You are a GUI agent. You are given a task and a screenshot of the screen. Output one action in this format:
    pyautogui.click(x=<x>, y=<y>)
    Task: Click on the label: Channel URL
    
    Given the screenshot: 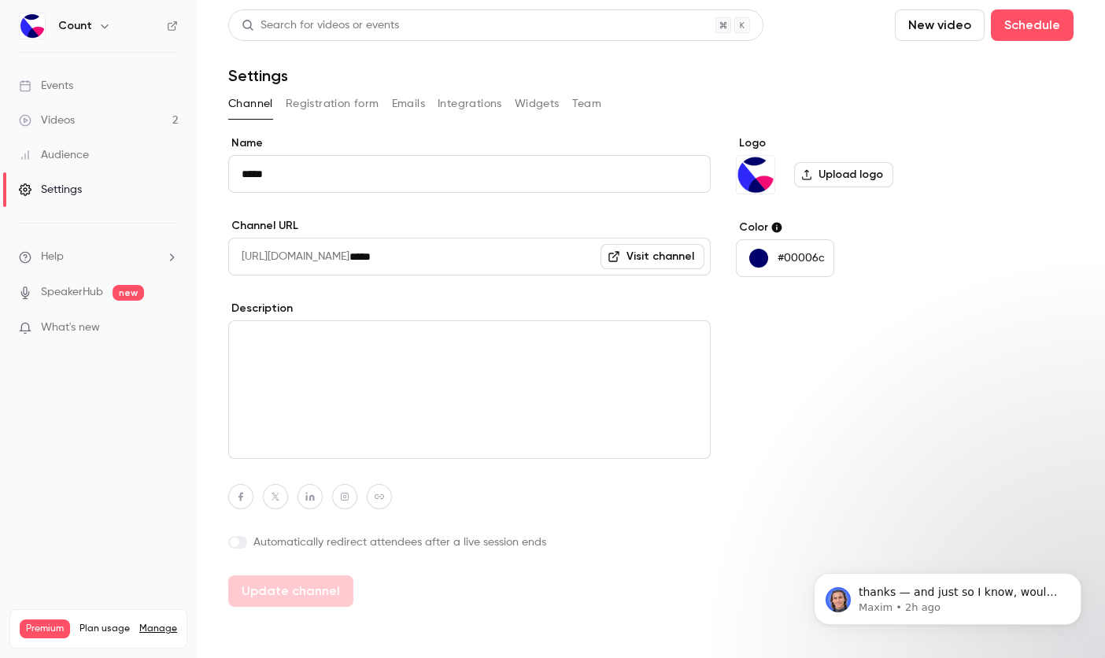 What is the action you would take?
    pyautogui.click(x=469, y=226)
    